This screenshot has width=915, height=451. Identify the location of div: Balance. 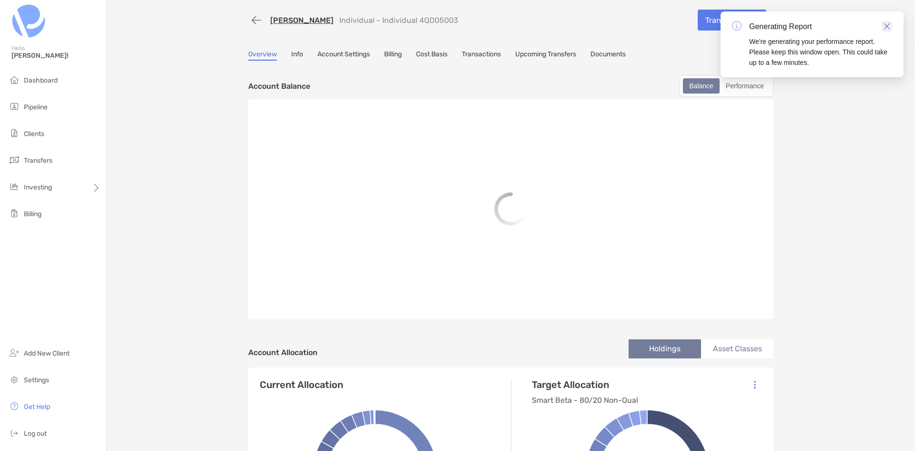
(701, 86).